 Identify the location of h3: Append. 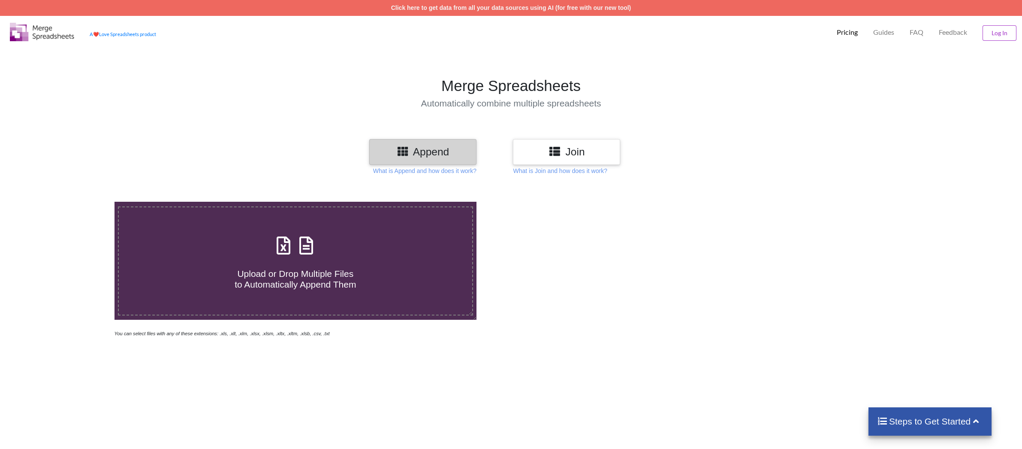
(423, 151).